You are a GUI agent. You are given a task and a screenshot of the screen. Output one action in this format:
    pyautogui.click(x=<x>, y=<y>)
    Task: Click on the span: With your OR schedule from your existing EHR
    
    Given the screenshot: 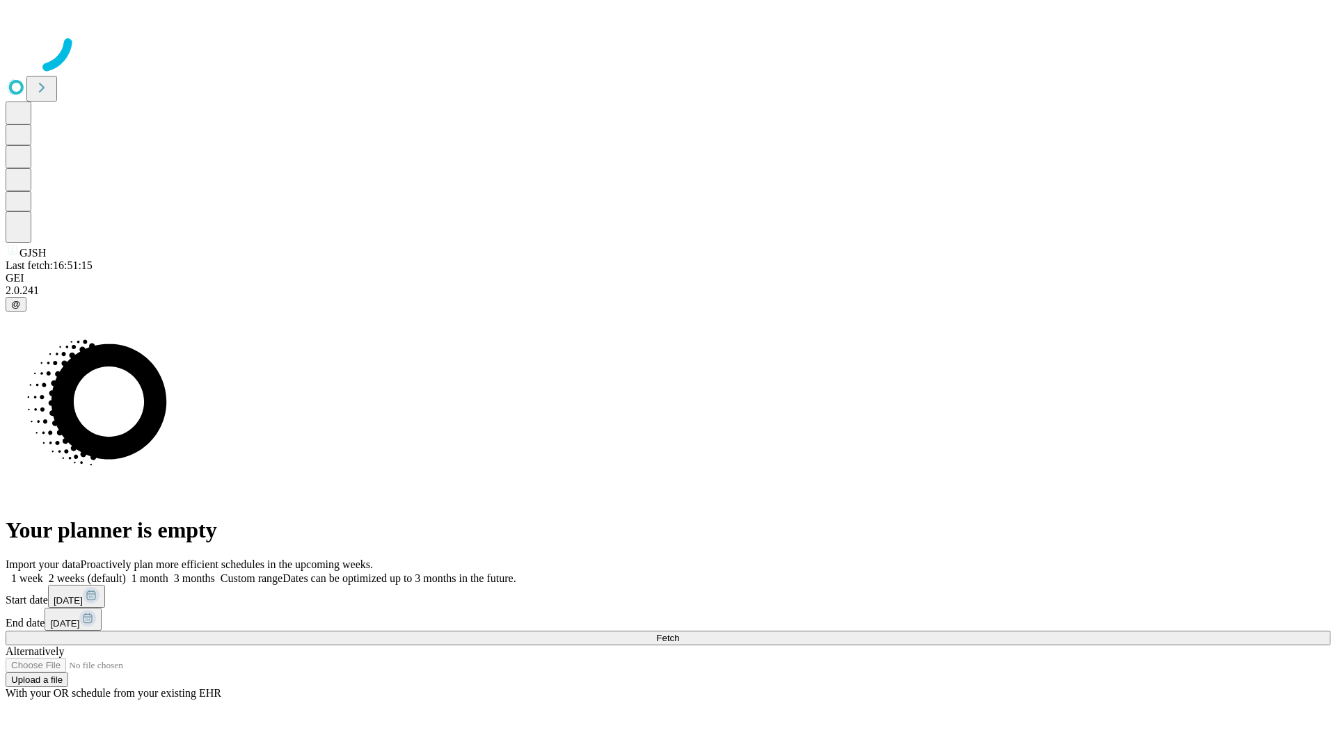 What is the action you would take?
    pyautogui.click(x=113, y=693)
    